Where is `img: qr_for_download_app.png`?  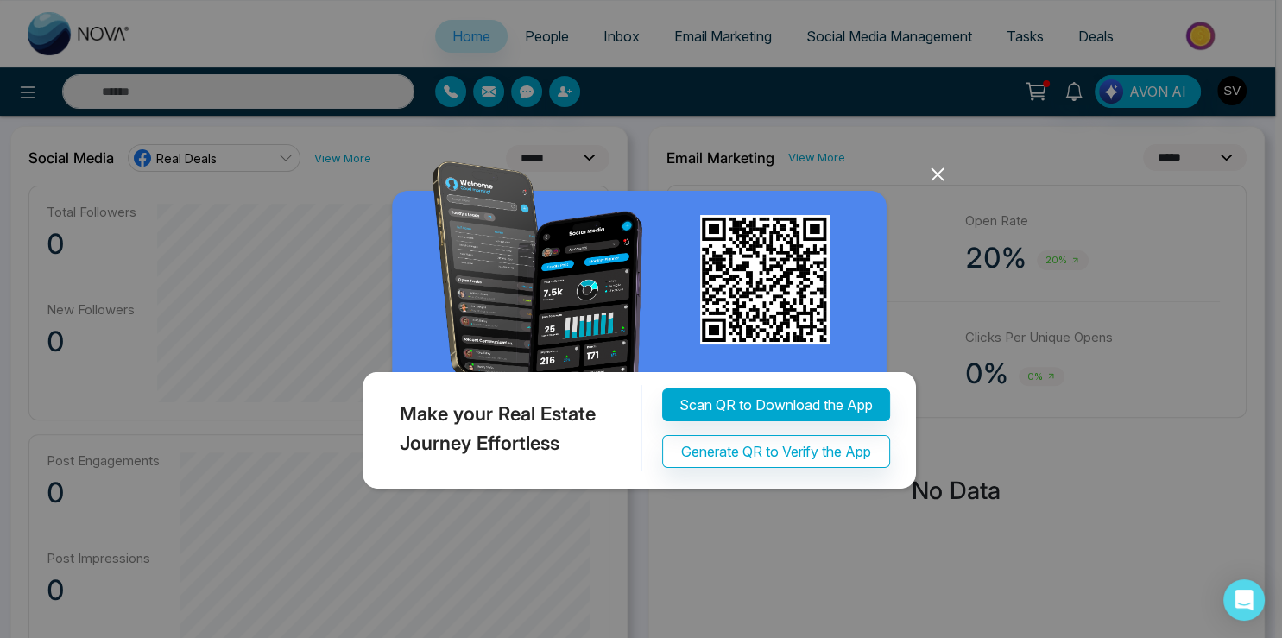 img: qr_for_download_app.png is located at coordinates (765, 280).